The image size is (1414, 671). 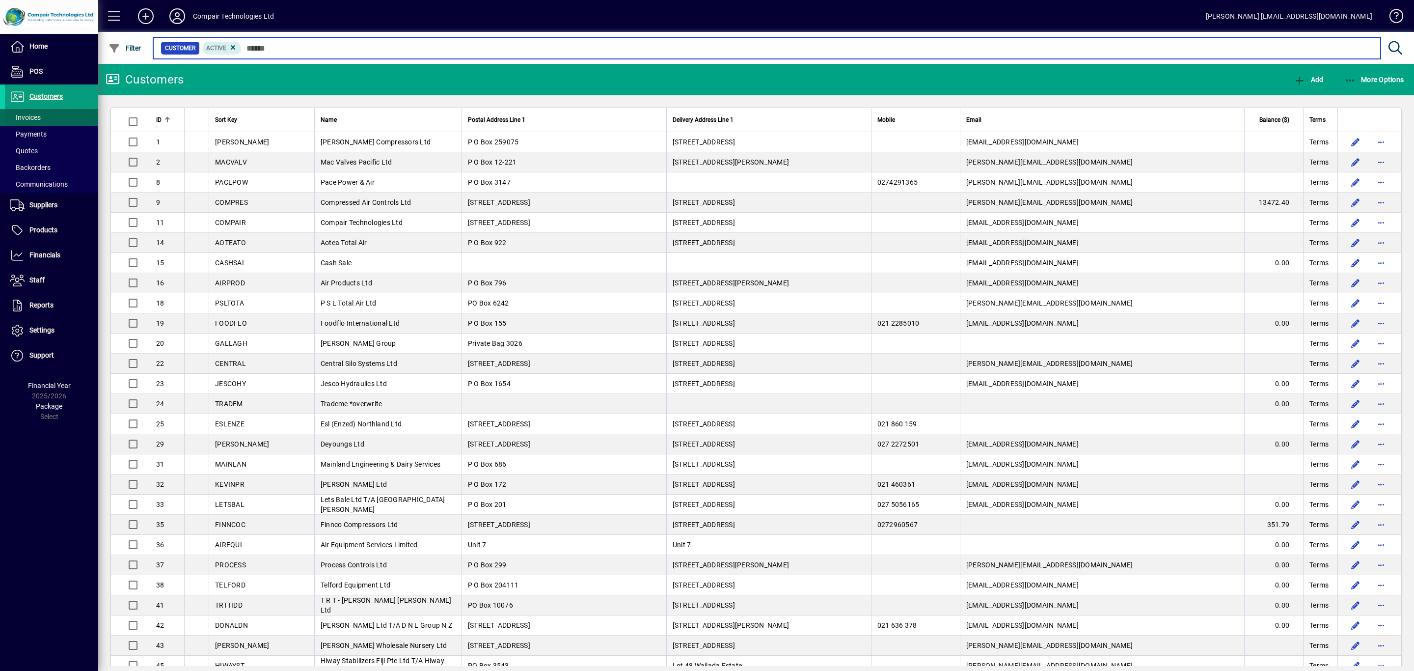 I want to click on span: MAINLAN, so click(x=231, y=464).